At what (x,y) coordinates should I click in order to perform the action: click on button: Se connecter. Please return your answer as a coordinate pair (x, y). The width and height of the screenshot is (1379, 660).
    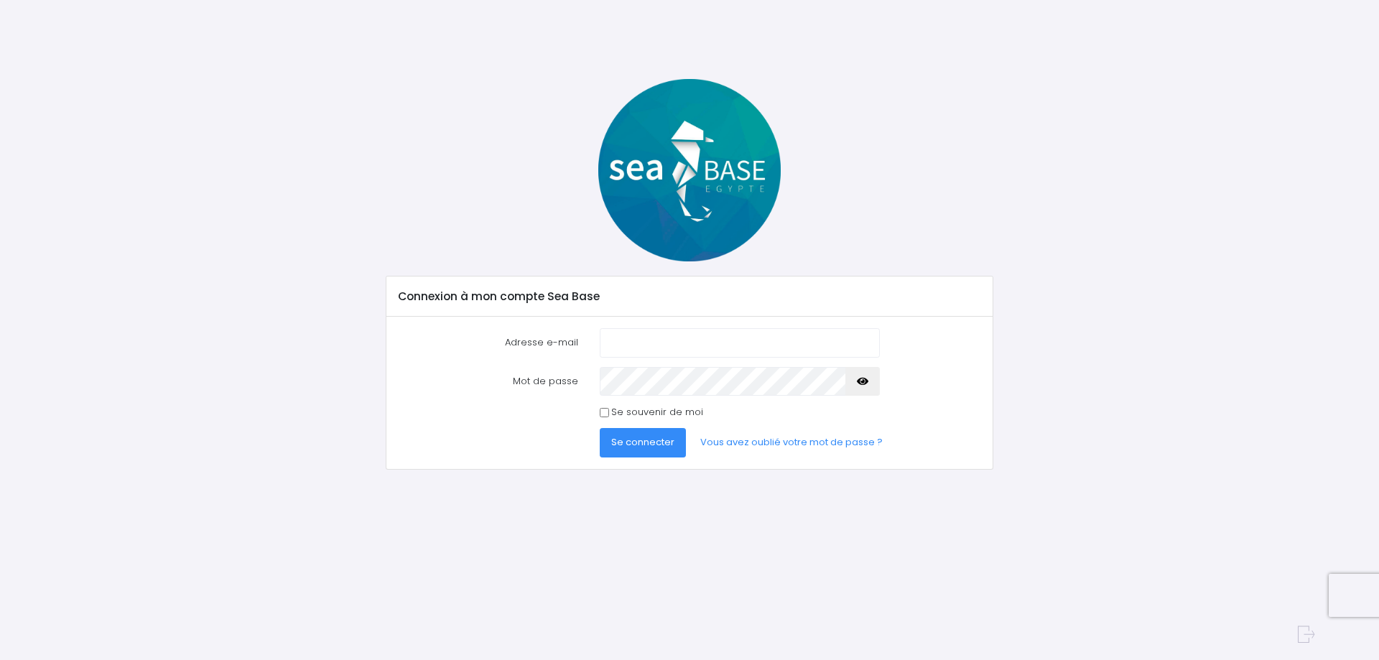
    Looking at the image, I should click on (643, 442).